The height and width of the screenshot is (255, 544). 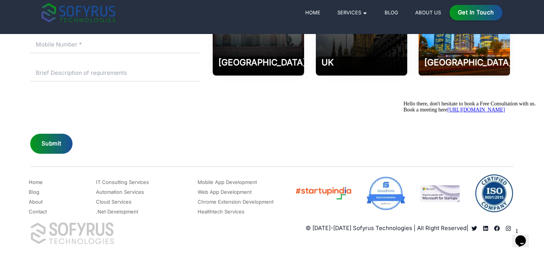 I want to click on img: Startup India, so click(x=323, y=193).